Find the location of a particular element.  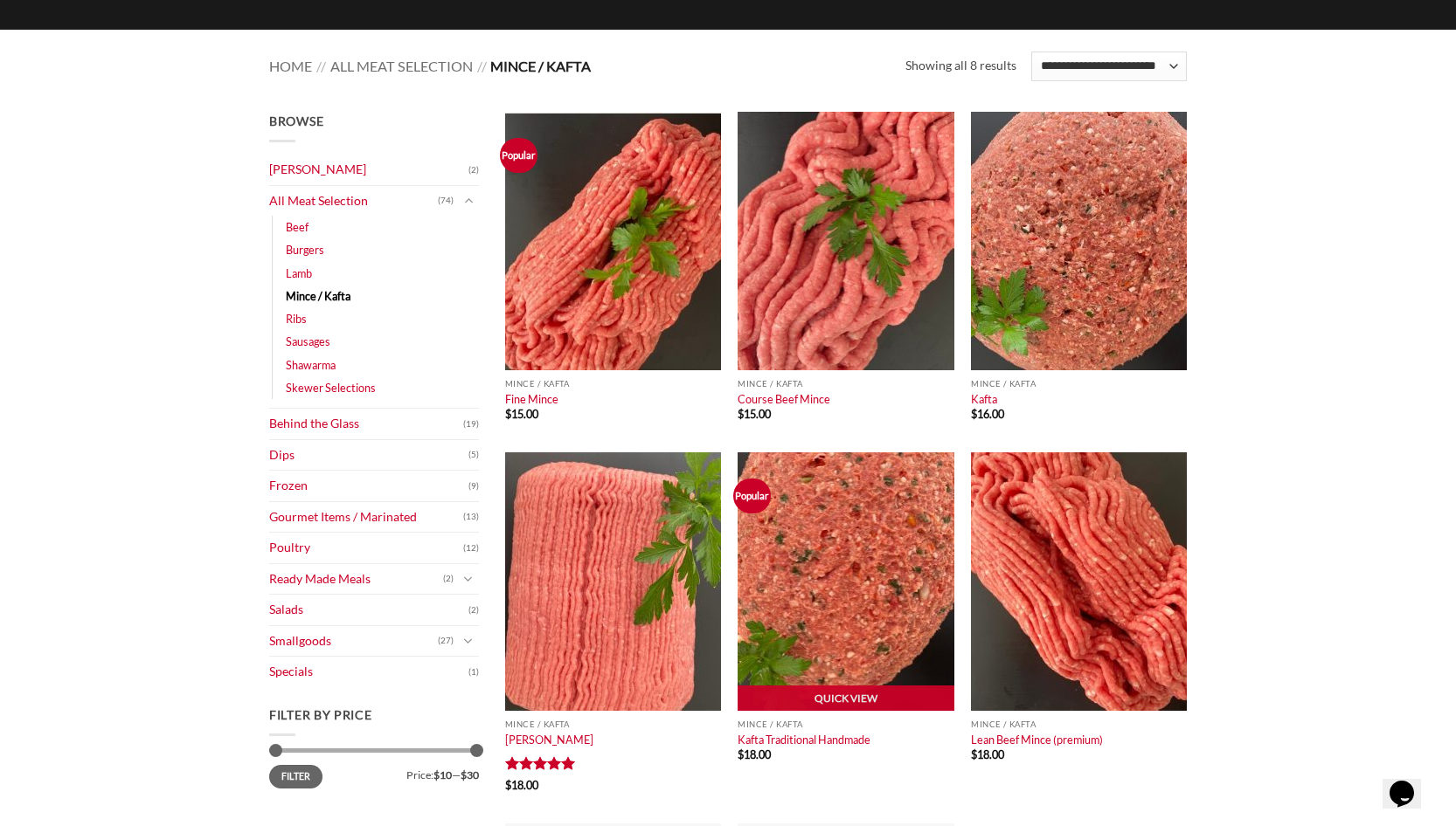

span: Rated out of 5 is located at coordinates (540, 767).